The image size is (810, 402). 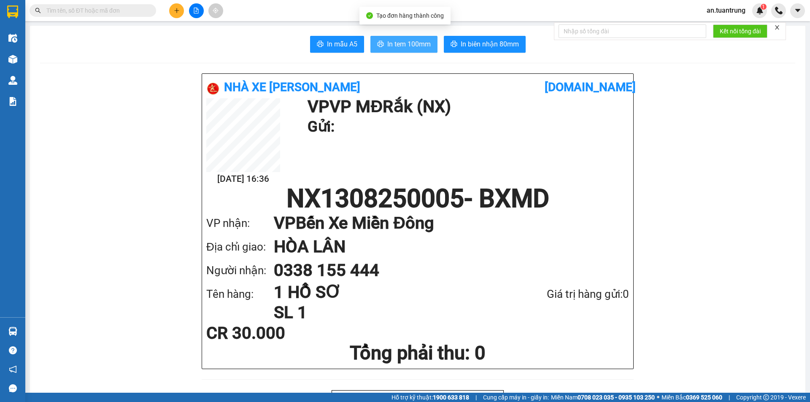 What do you see at coordinates (740, 31) in the screenshot?
I see `span: Kết nối tổng đài` at bounding box center [740, 31].